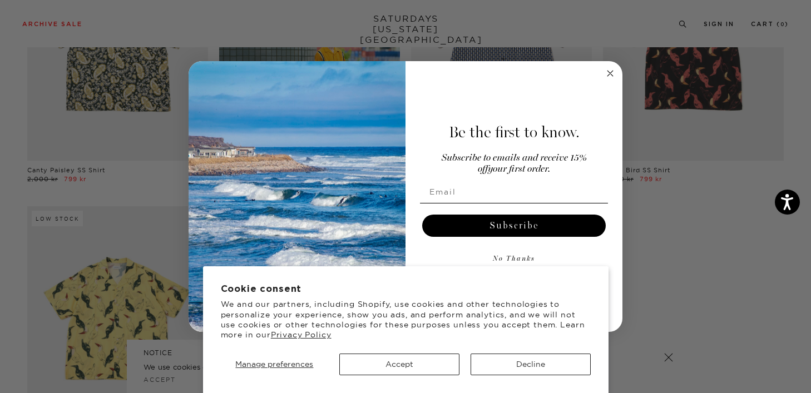 This screenshot has height=393, width=811. I want to click on span: off, so click(483, 169).